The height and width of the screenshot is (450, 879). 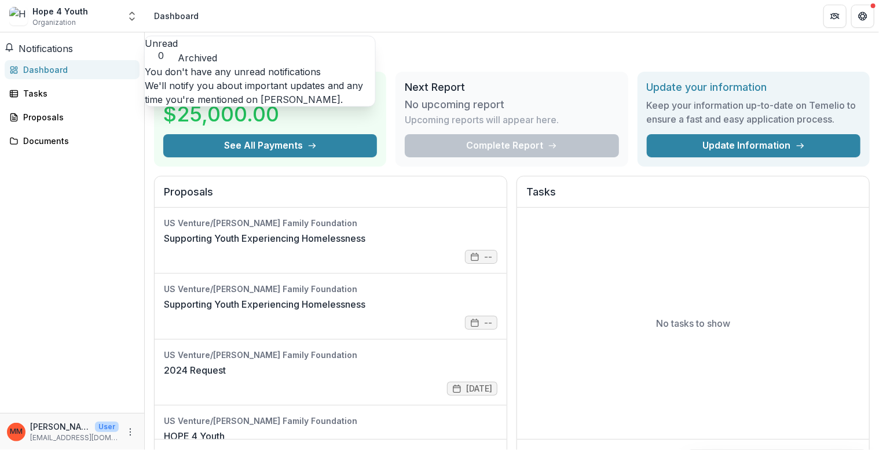 I want to click on a: HOPE 4 Youth, so click(x=194, y=436).